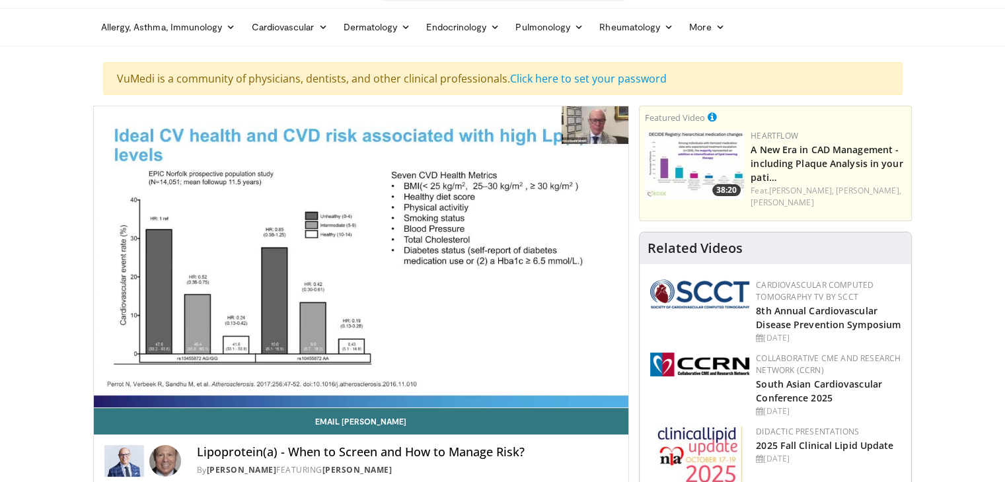 This screenshot has height=482, width=1005. What do you see at coordinates (726, 190) in the screenshot?
I see `span: 38:20` at bounding box center [726, 190].